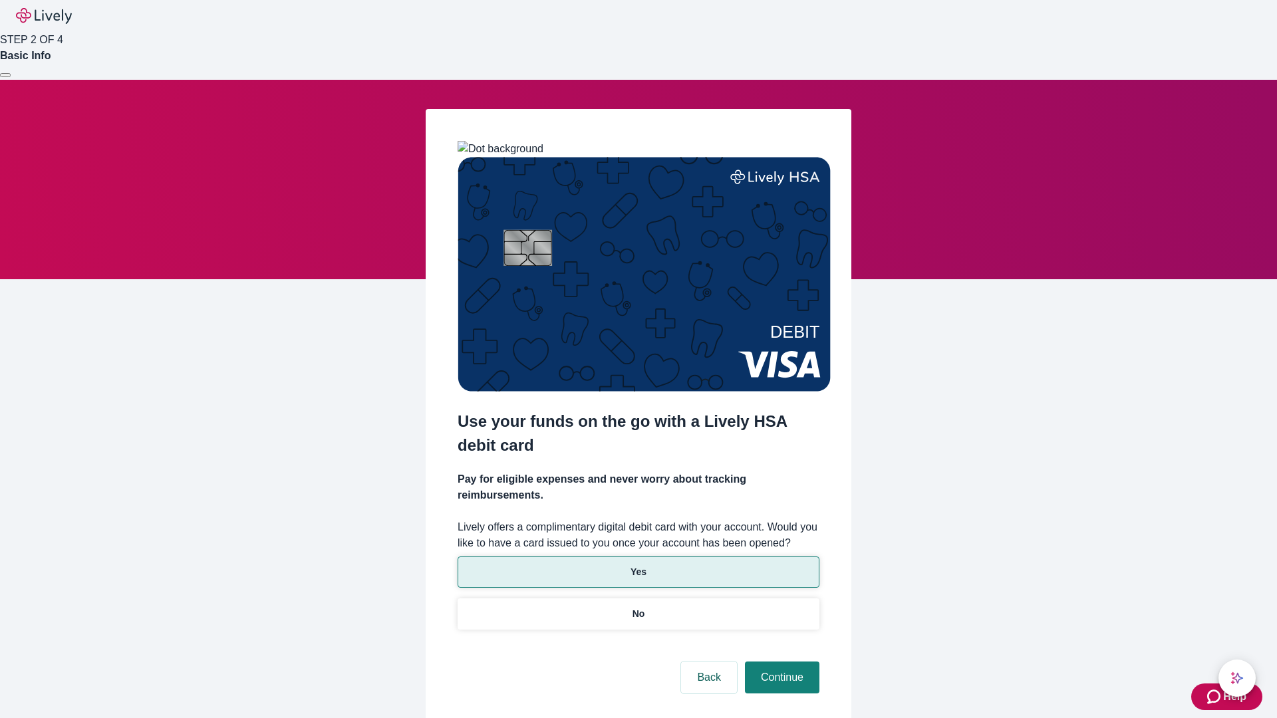 The width and height of the screenshot is (1277, 718). I want to click on button: Back, so click(709, 678).